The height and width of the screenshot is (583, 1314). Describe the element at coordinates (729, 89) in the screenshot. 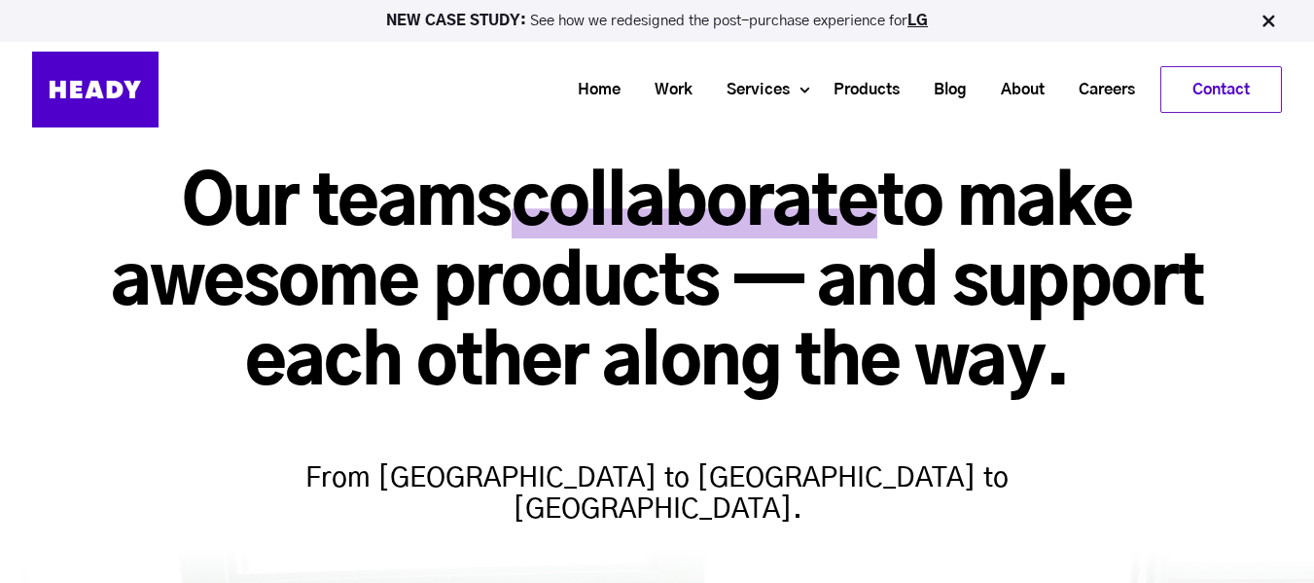

I see `div: Navigation Menu` at that location.